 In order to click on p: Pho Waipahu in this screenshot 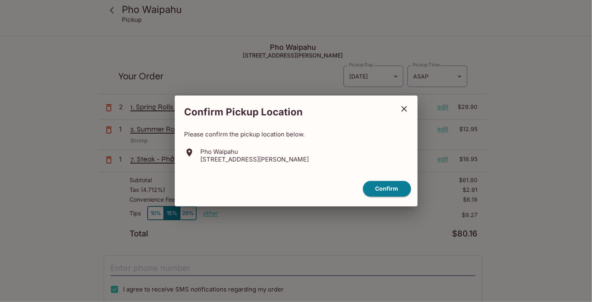, I will do `click(255, 151)`.